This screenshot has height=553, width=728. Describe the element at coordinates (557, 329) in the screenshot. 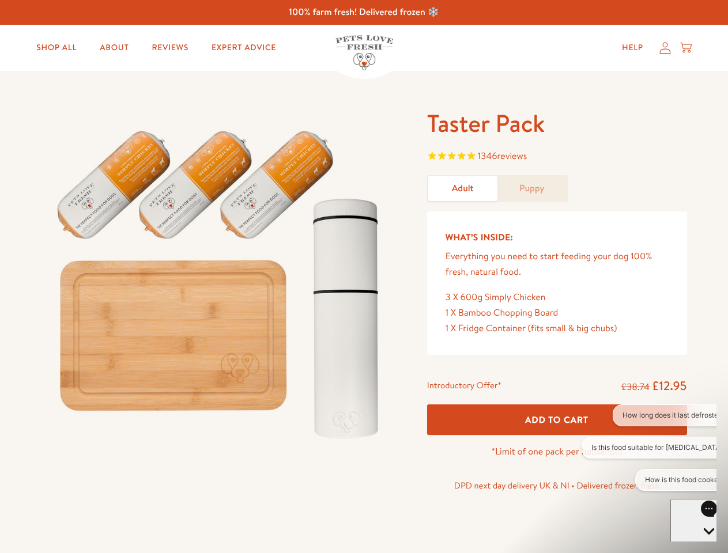

I see `div: 1 X Fridge Container (fits small & big chubs)` at that location.